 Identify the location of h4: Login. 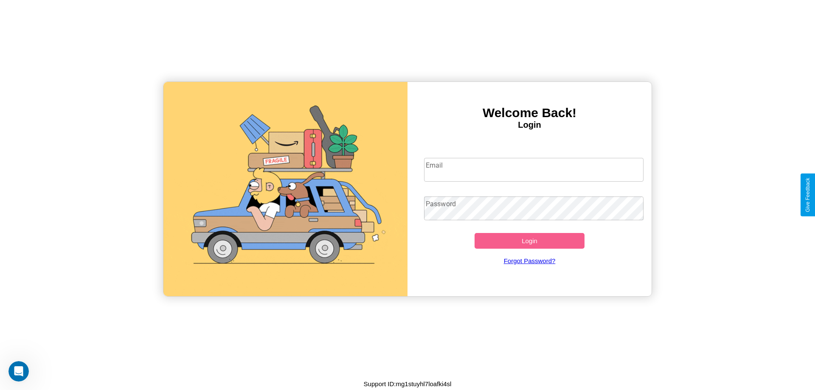
(530, 125).